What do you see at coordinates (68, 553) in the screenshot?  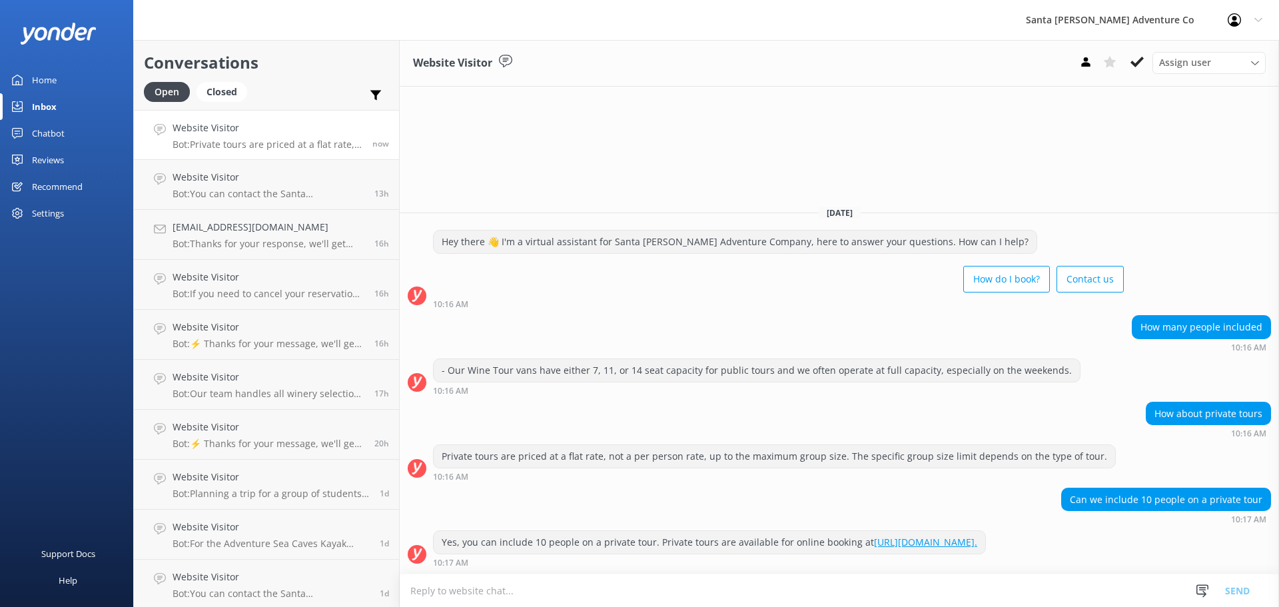 I see `div: Support Docs` at bounding box center [68, 553].